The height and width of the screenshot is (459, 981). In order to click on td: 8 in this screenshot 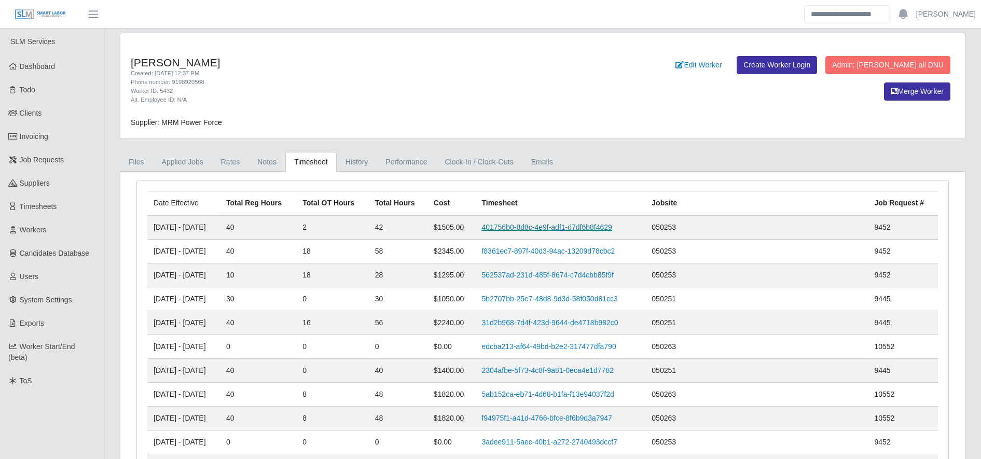, I will do `click(332, 419)`.